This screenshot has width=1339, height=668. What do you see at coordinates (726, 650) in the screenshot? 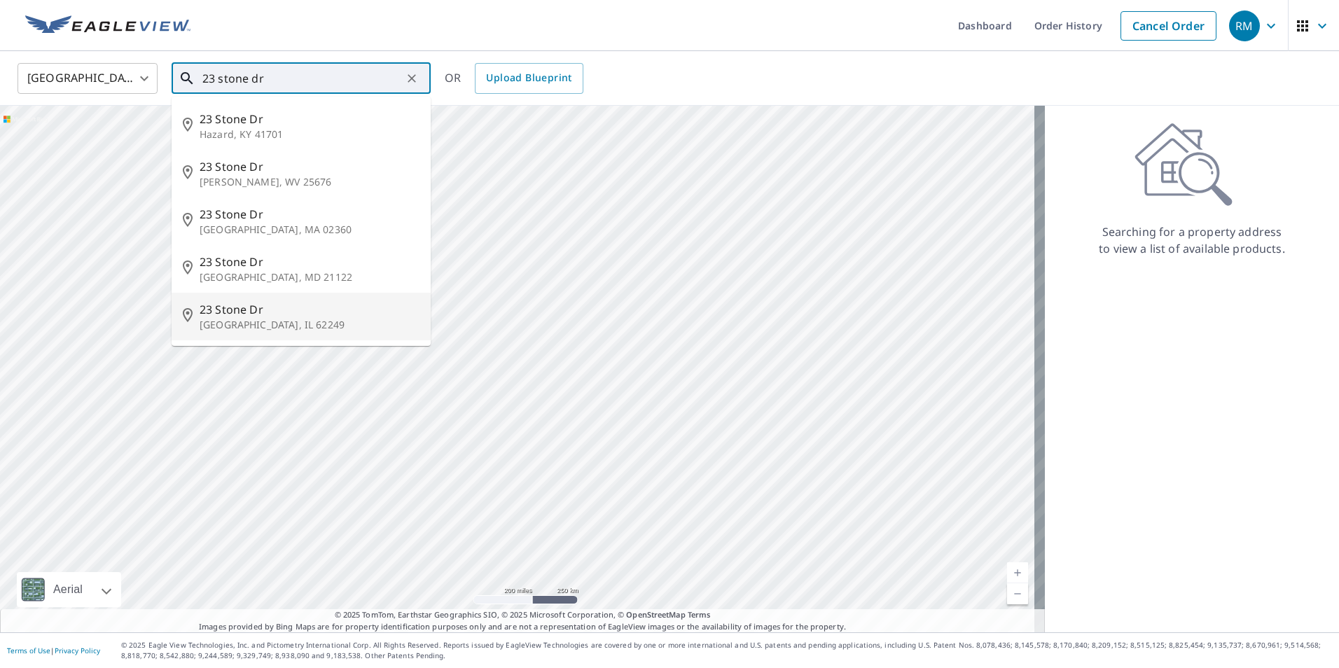
I see `p: © 2025 Eagle View Technologies, Inc. and Pictometry International Corp. All Rights Reserved. Repo...` at bounding box center [726, 650].